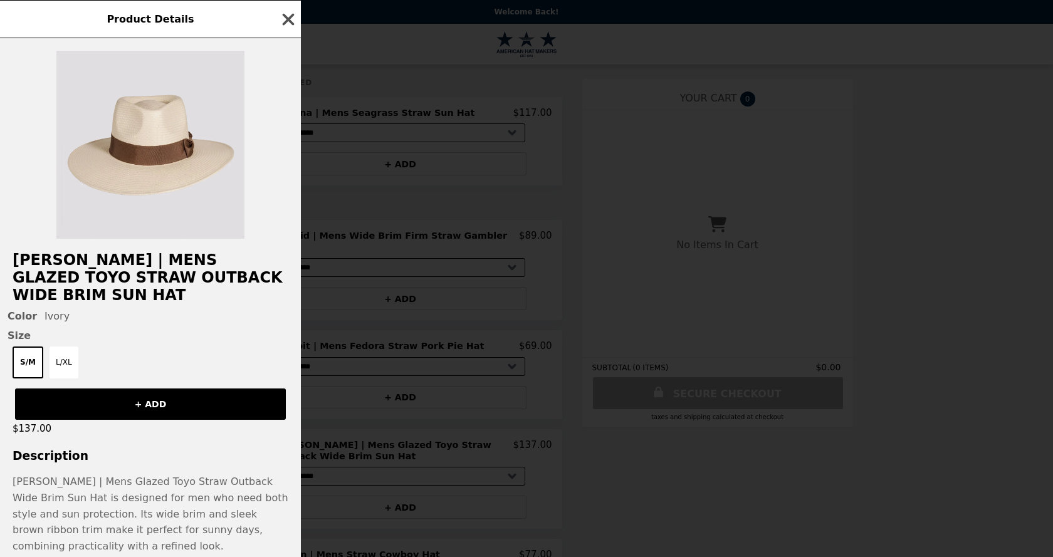 Image resolution: width=1053 pixels, height=557 pixels. Describe the element at coordinates (150, 19) in the screenshot. I see `span: Product Details` at that location.